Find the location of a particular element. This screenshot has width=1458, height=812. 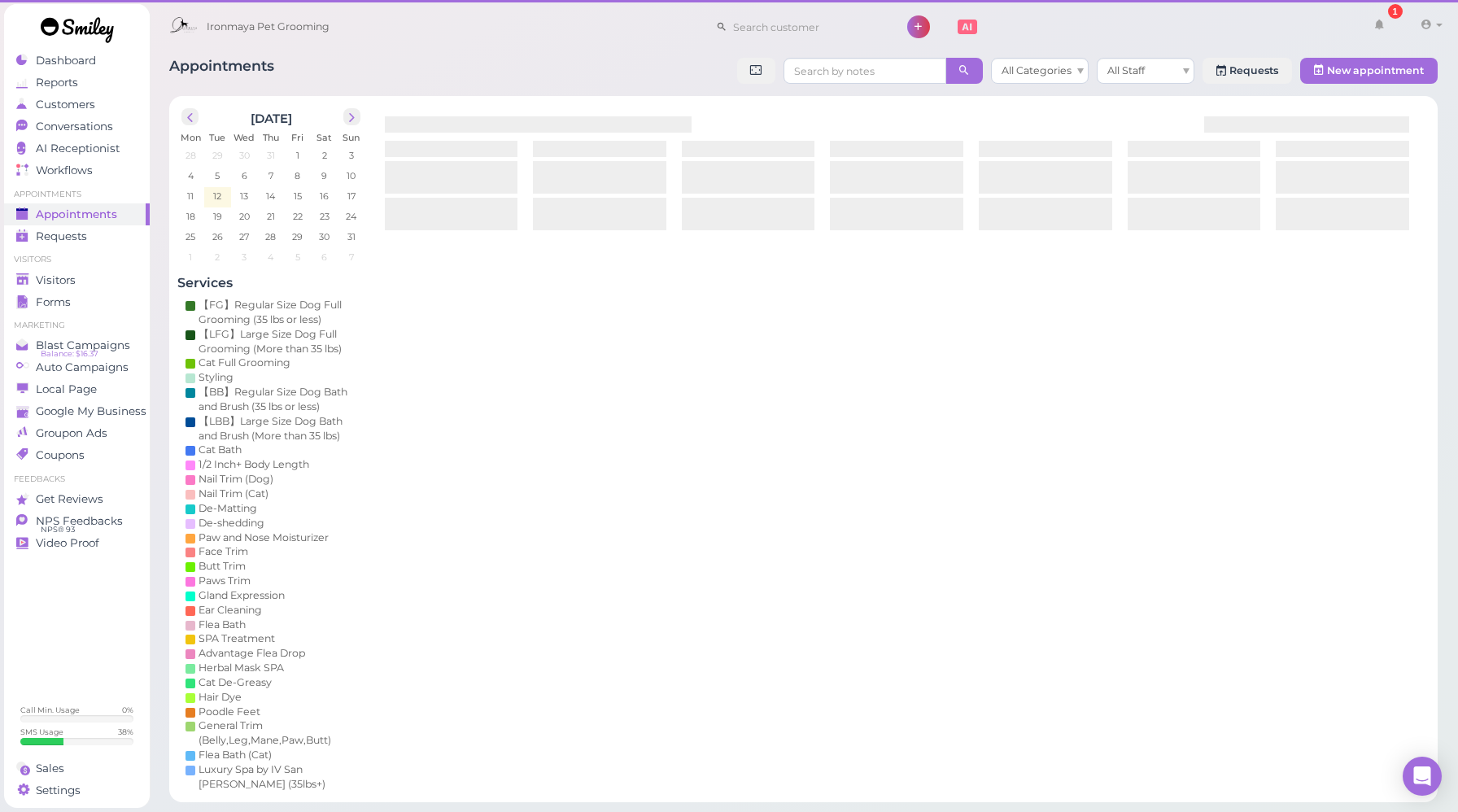

div: Cat De-Greasy is located at coordinates (235, 682).